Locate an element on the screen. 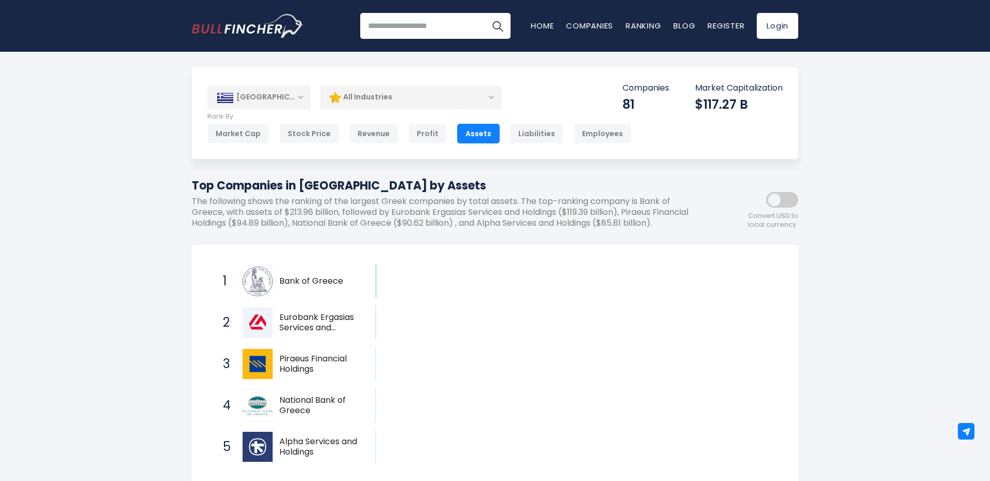 This screenshot has width=990, height=481. a: Companies is located at coordinates (589, 25).